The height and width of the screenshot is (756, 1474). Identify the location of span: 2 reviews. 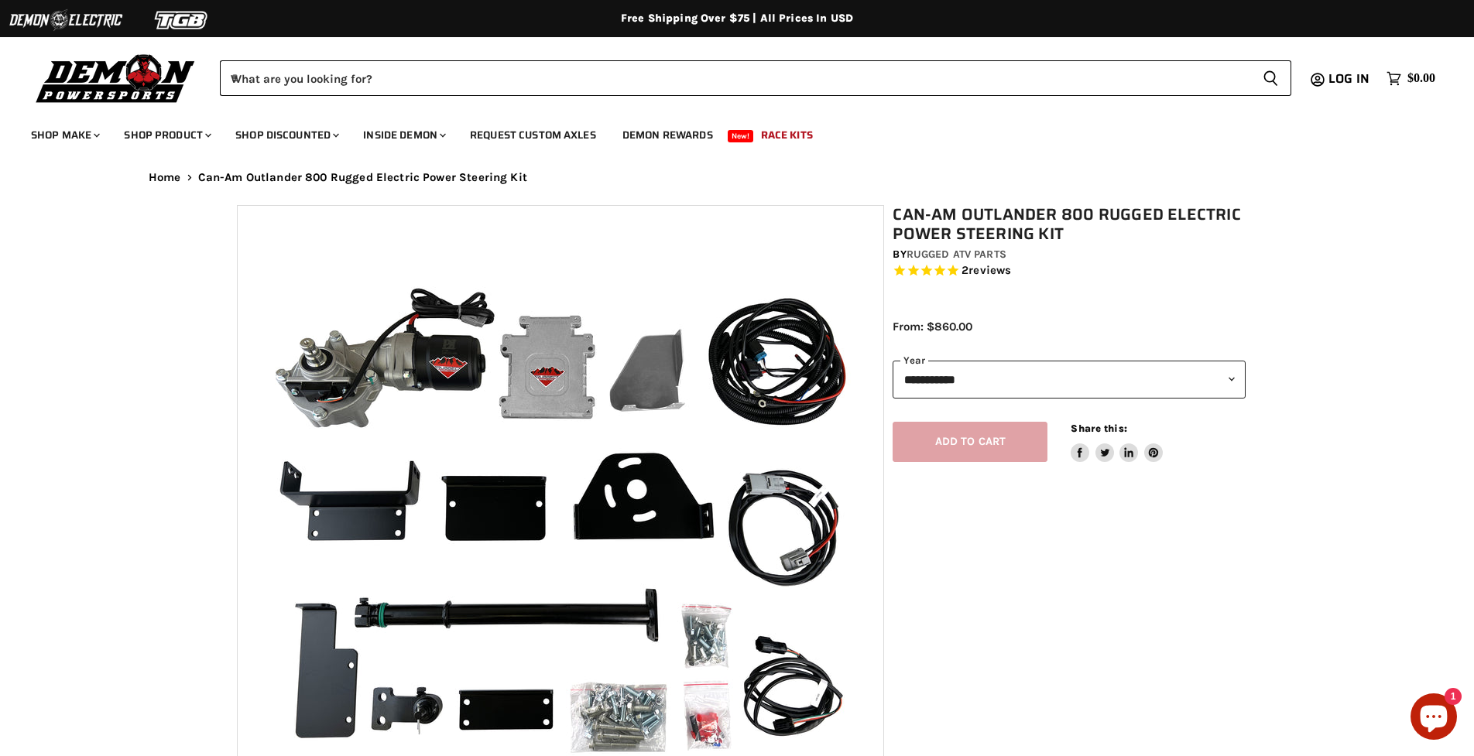
(986, 271).